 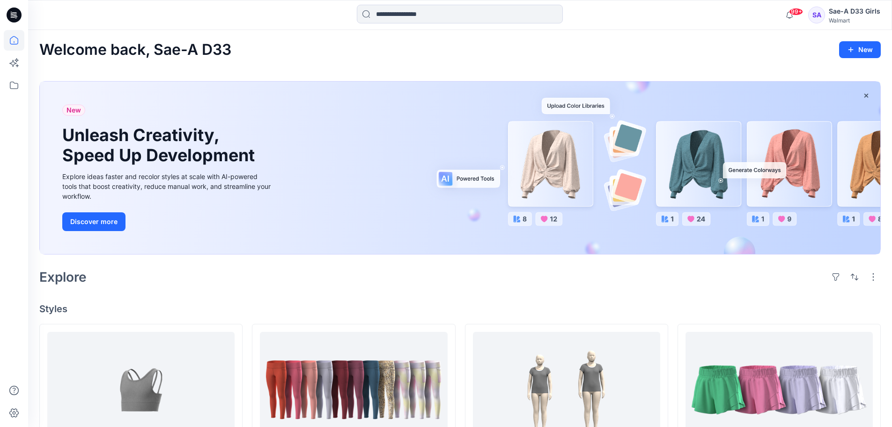 What do you see at coordinates (168, 221) in the screenshot?
I see `a: Discover more` at bounding box center [168, 221].